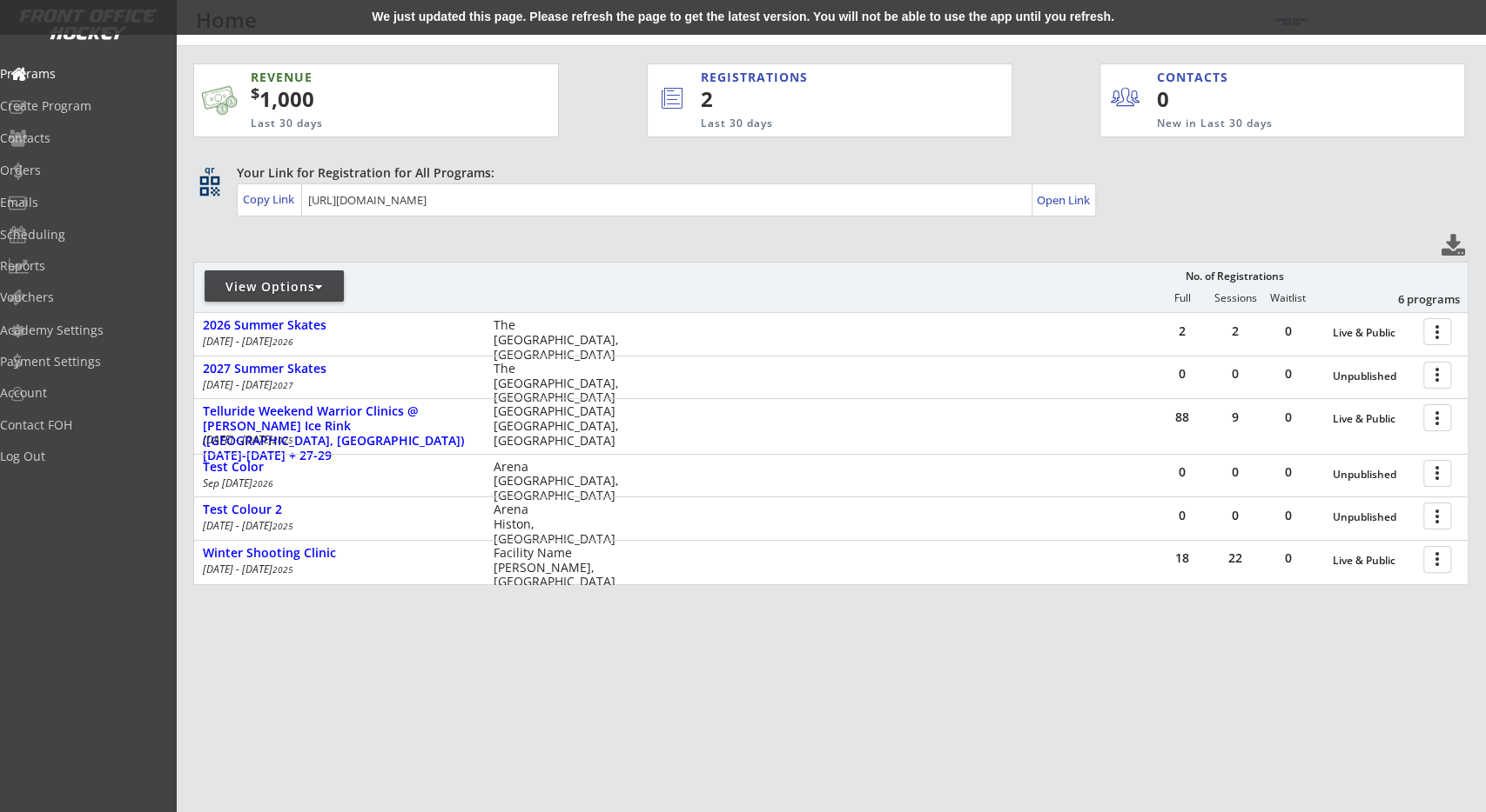 This screenshot has height=812, width=1486. Describe the element at coordinates (339, 468) in the screenshot. I see `div: Test Color` at that location.